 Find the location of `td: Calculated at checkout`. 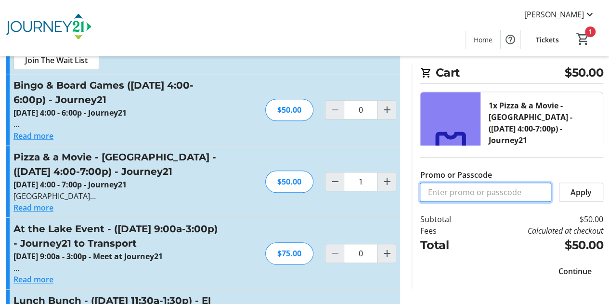

td: Calculated at checkout is located at coordinates (538, 230).